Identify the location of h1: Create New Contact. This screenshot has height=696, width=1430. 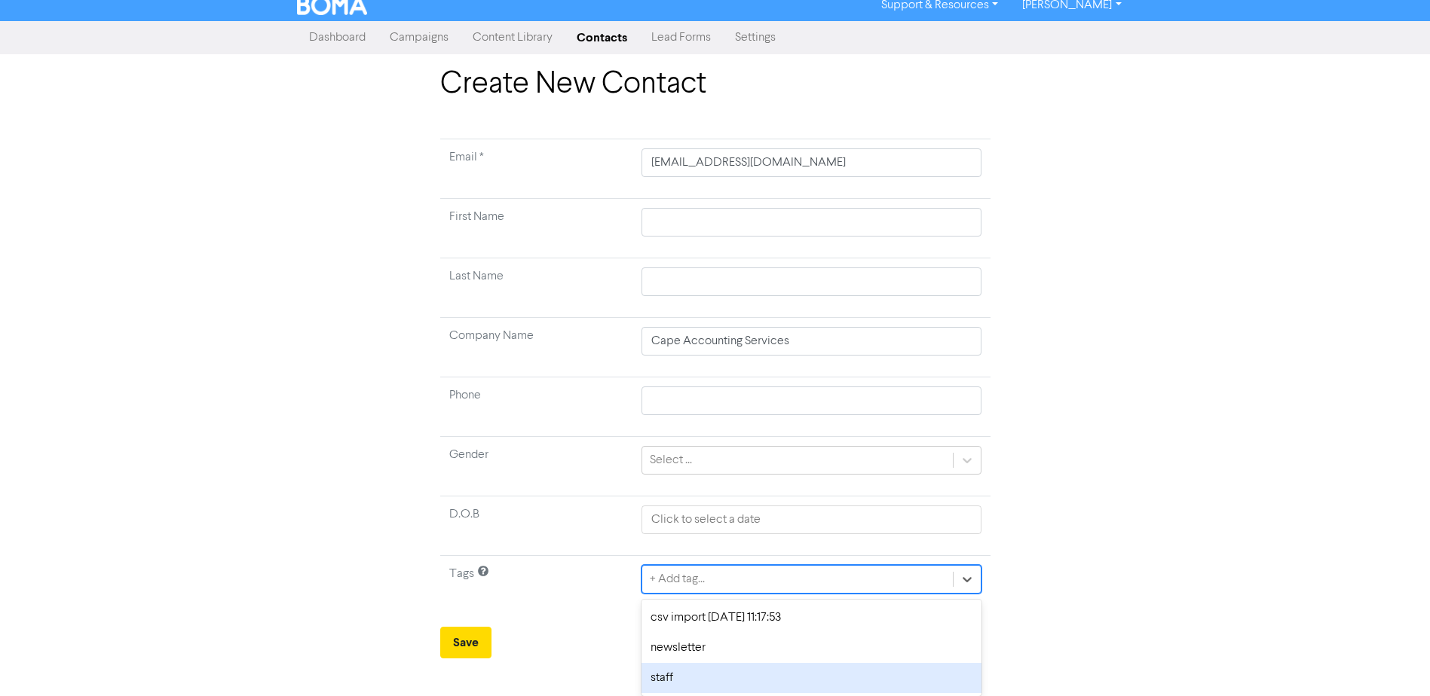
(715, 84).